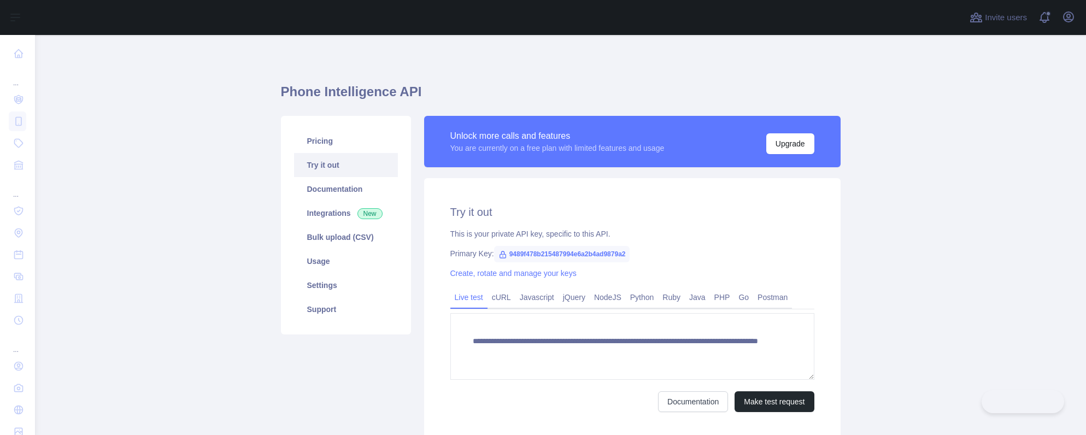 The image size is (1086, 435). What do you see at coordinates (697, 297) in the screenshot?
I see `a: Java` at bounding box center [697, 297].